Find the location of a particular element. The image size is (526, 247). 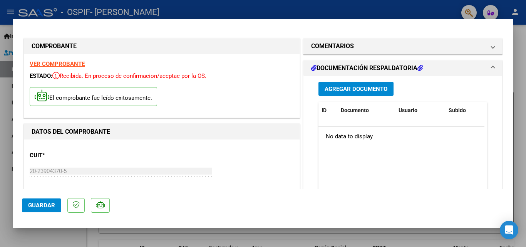

span: Recibida. En proceso de confirmacion/aceptac por la OS. is located at coordinates (129, 76).